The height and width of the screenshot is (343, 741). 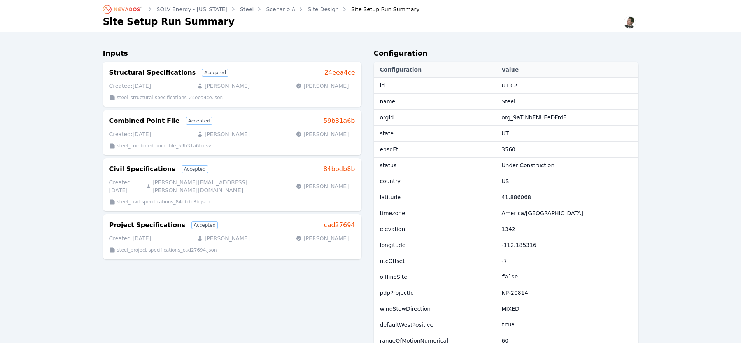 What do you see at coordinates (387, 117) in the screenshot?
I see `span: orgId` at bounding box center [387, 117].